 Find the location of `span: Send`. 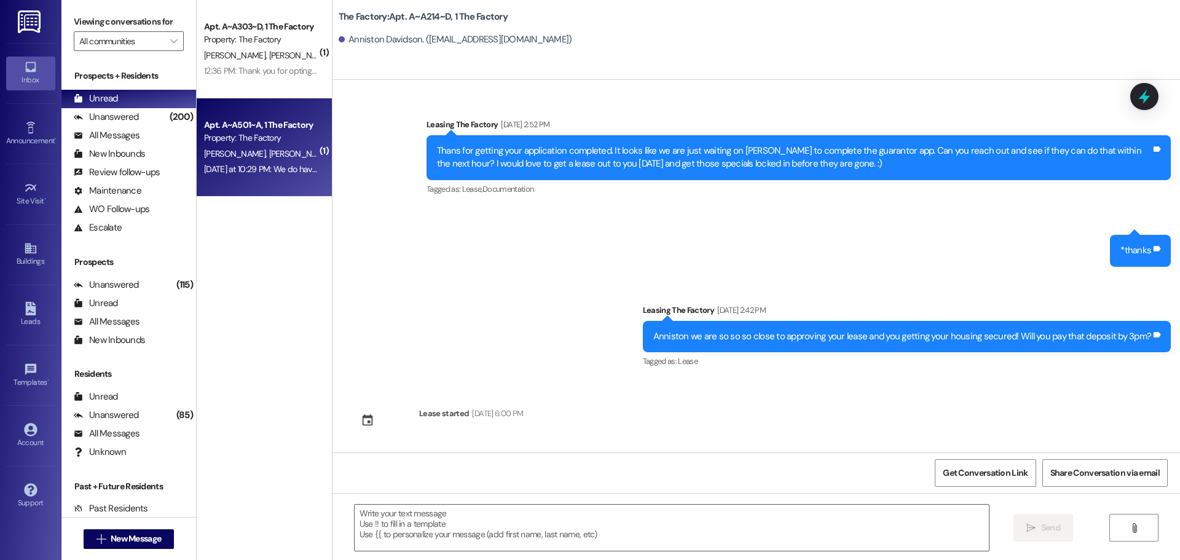

span: Send is located at coordinates (1051, 528).